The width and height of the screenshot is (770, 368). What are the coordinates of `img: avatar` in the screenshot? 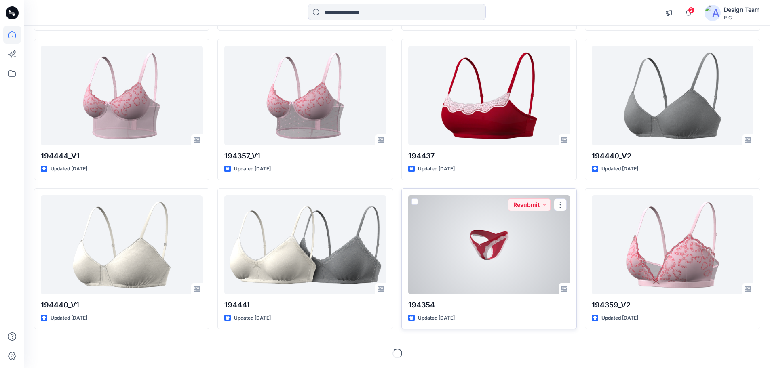 It's located at (712, 13).